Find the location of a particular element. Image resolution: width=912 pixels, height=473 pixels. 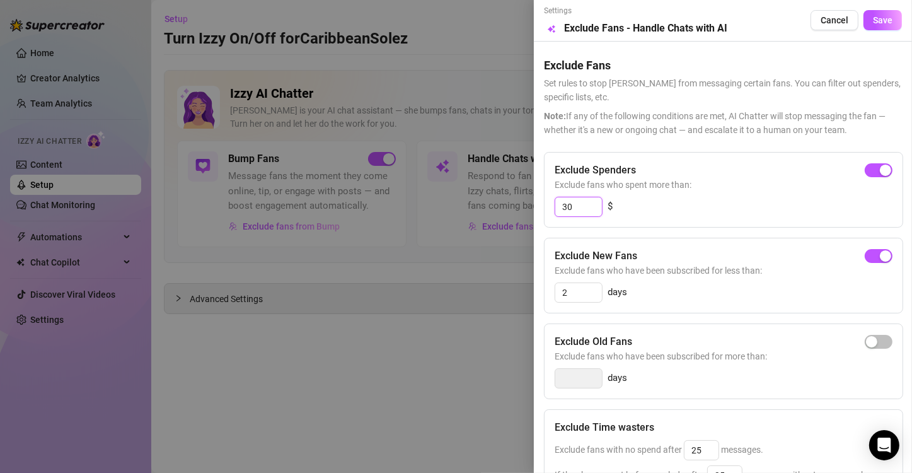

h5: Exclude Fans is located at coordinates (723, 65).